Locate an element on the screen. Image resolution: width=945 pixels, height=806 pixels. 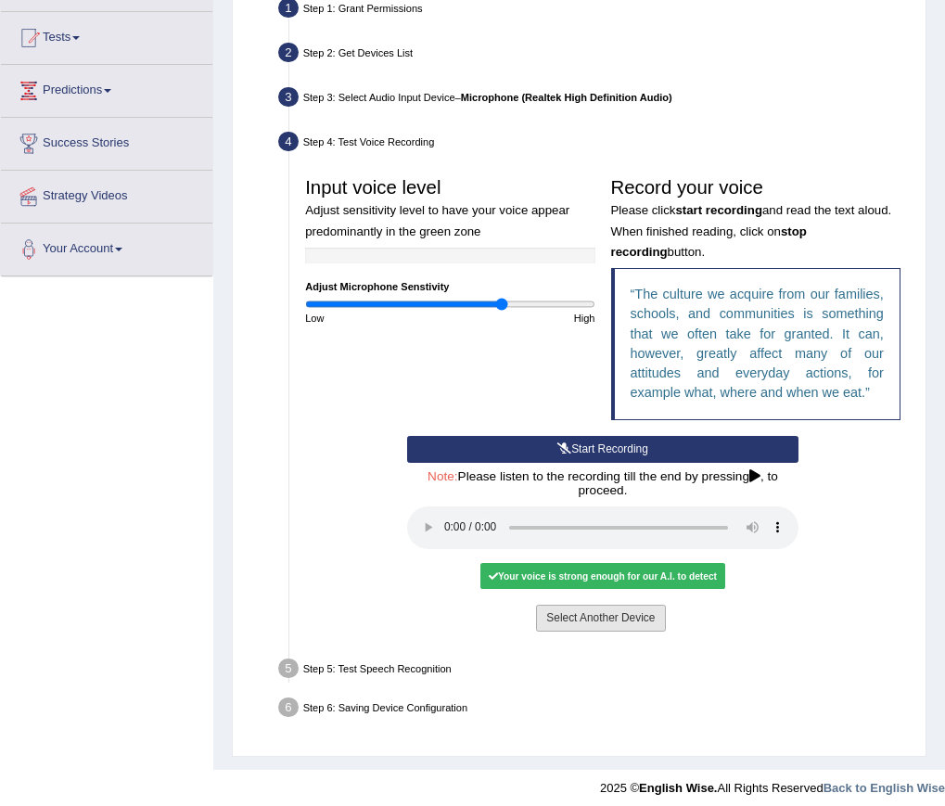
div: Step 5: Test Speech Recognition is located at coordinates (595, 670).